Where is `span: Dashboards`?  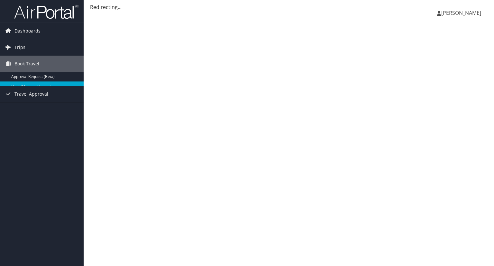 span: Dashboards is located at coordinates (27, 31).